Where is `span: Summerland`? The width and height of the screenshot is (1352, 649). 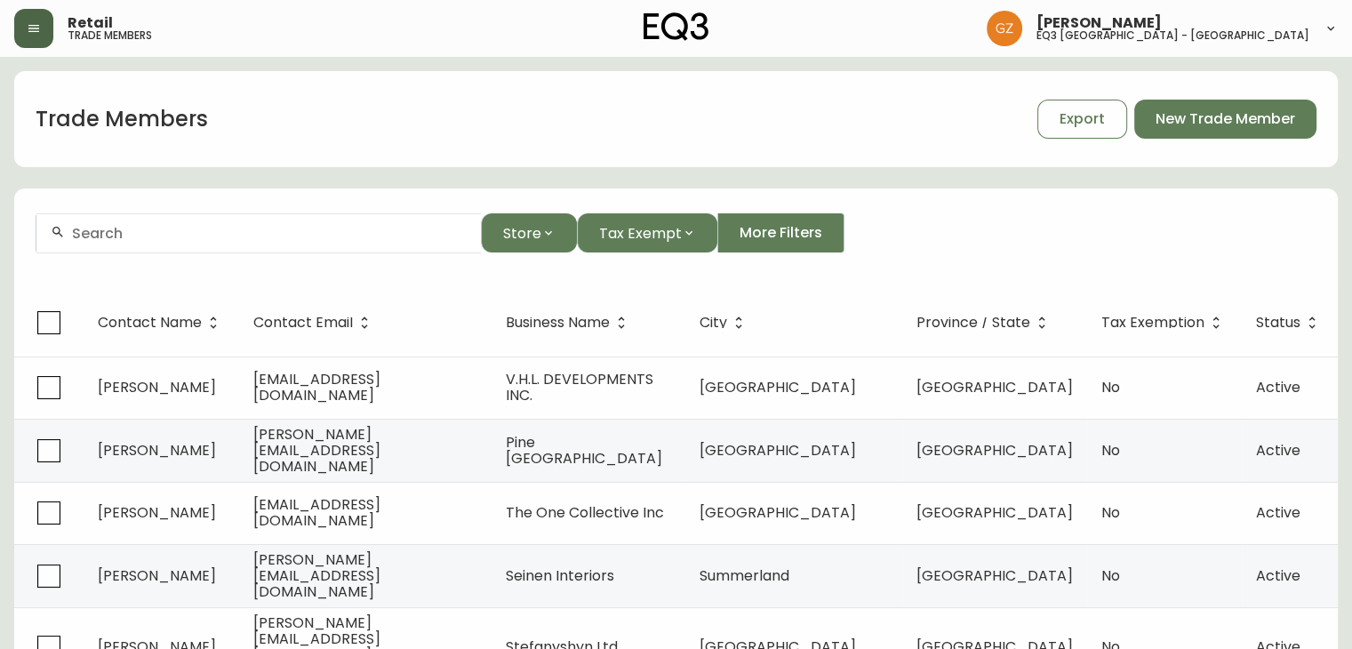 span: Summerland is located at coordinates (744, 575).